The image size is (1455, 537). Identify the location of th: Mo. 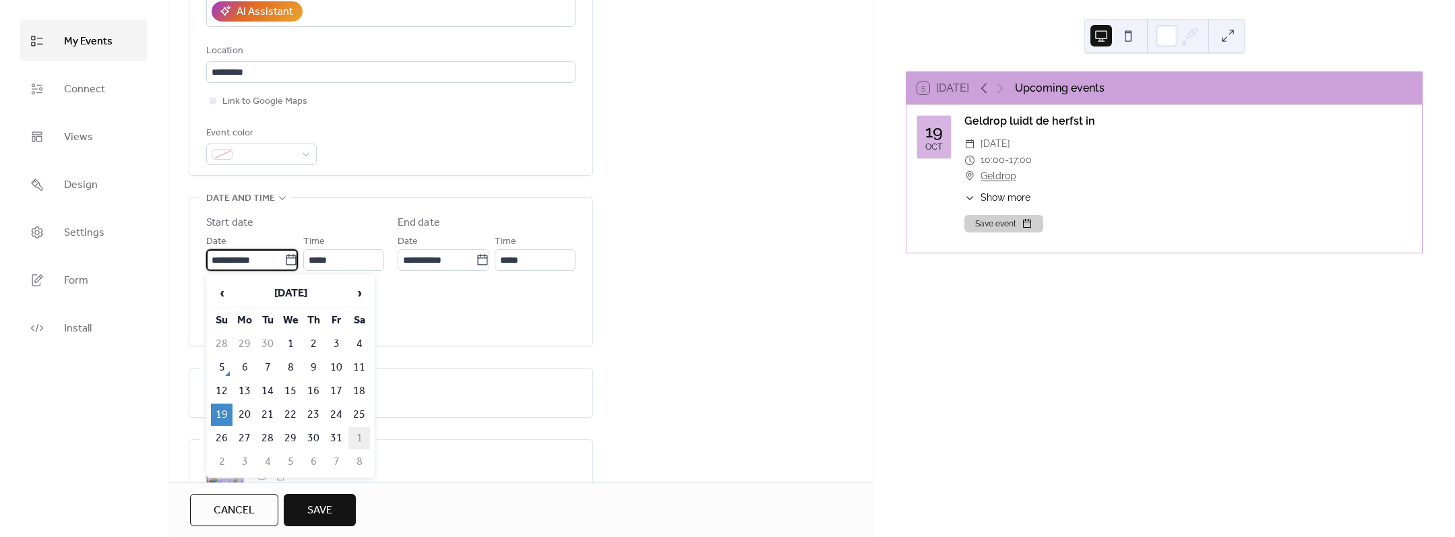
(245, 320).